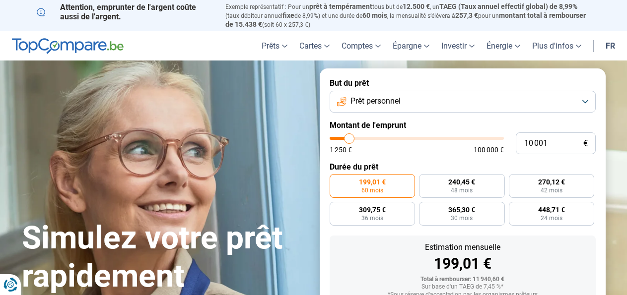  I want to click on img: TopCompare, so click(67, 46).